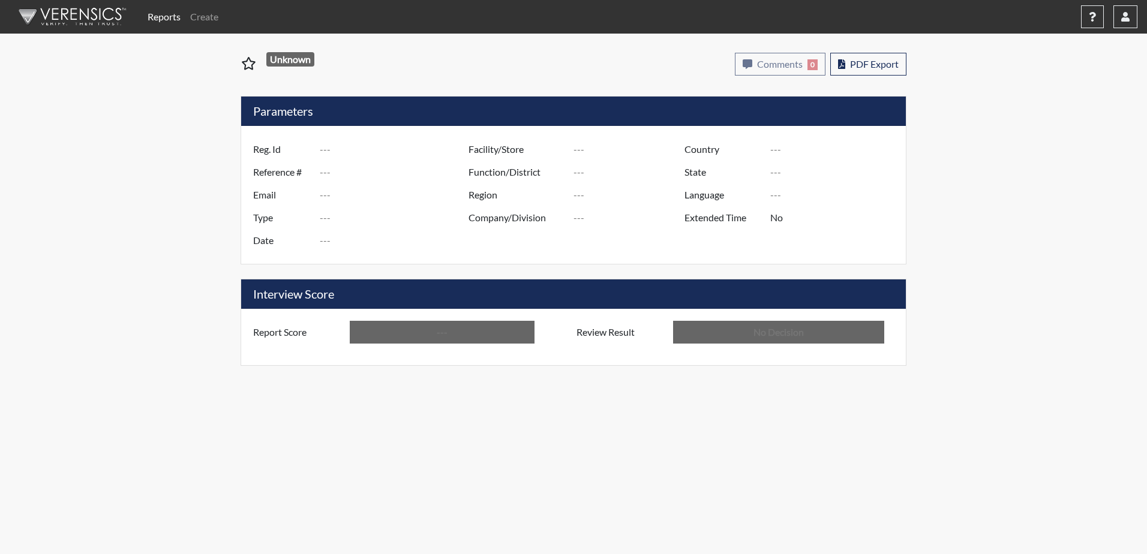 This screenshot has width=1147, height=554. Describe the element at coordinates (874, 64) in the screenshot. I see `span: PDF Export` at that location.